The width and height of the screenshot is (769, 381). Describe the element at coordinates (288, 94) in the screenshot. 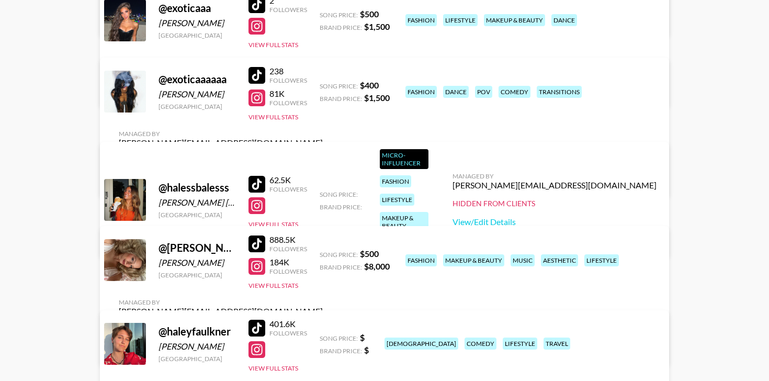

I see `div: 81K` at that location.